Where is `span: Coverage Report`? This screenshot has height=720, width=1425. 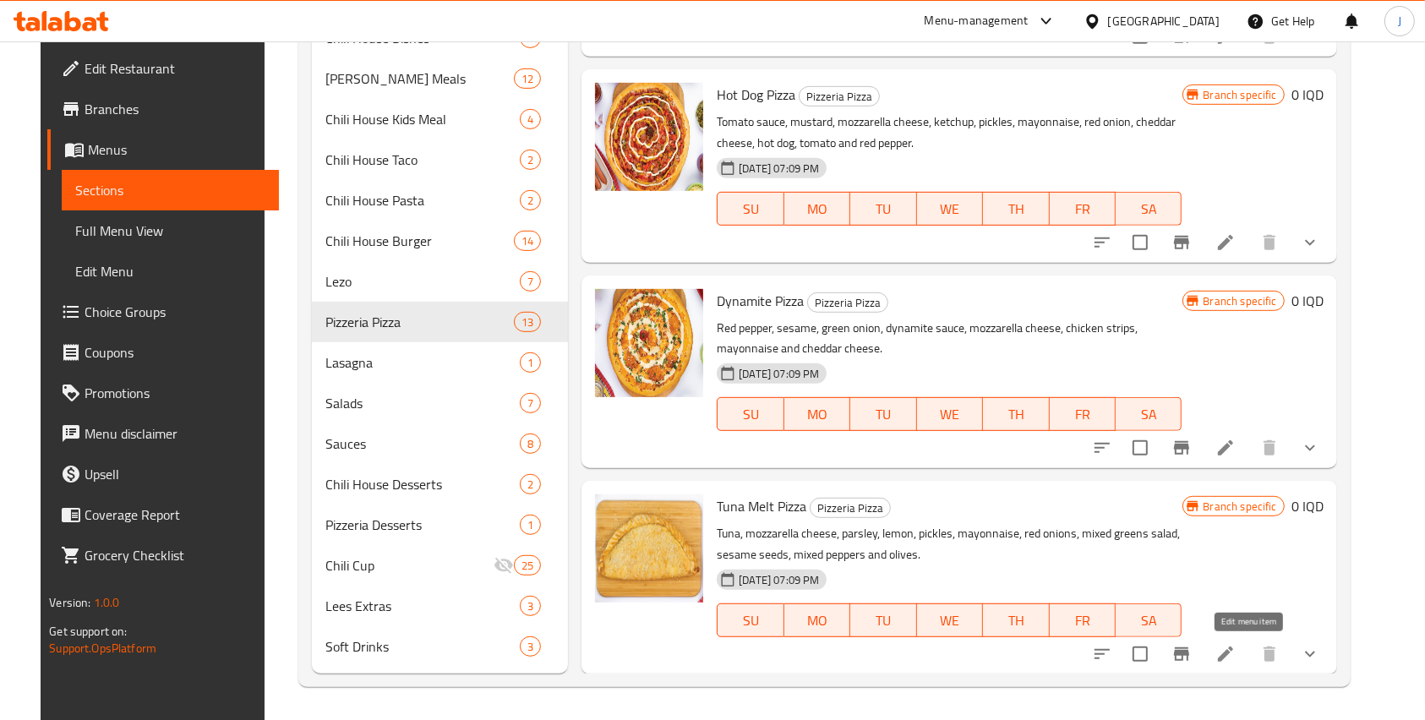 span: Coverage Report is located at coordinates (175, 515).